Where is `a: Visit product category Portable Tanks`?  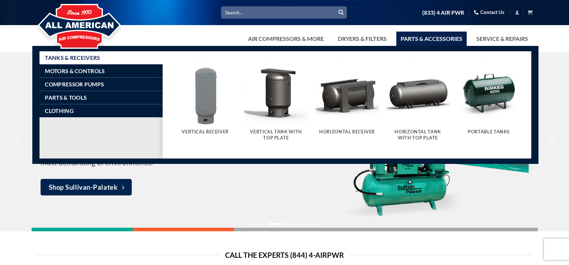
a: Visit product category Portable Tanks is located at coordinates (489, 102).